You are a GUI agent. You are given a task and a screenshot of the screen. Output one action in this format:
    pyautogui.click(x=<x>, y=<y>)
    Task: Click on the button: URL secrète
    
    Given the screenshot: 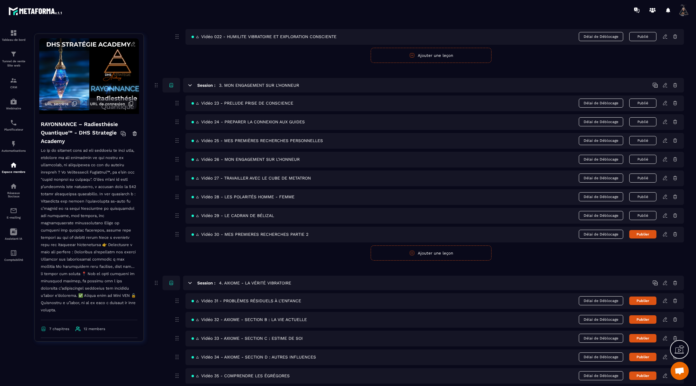 What is the action you would take?
    pyautogui.click(x=61, y=104)
    